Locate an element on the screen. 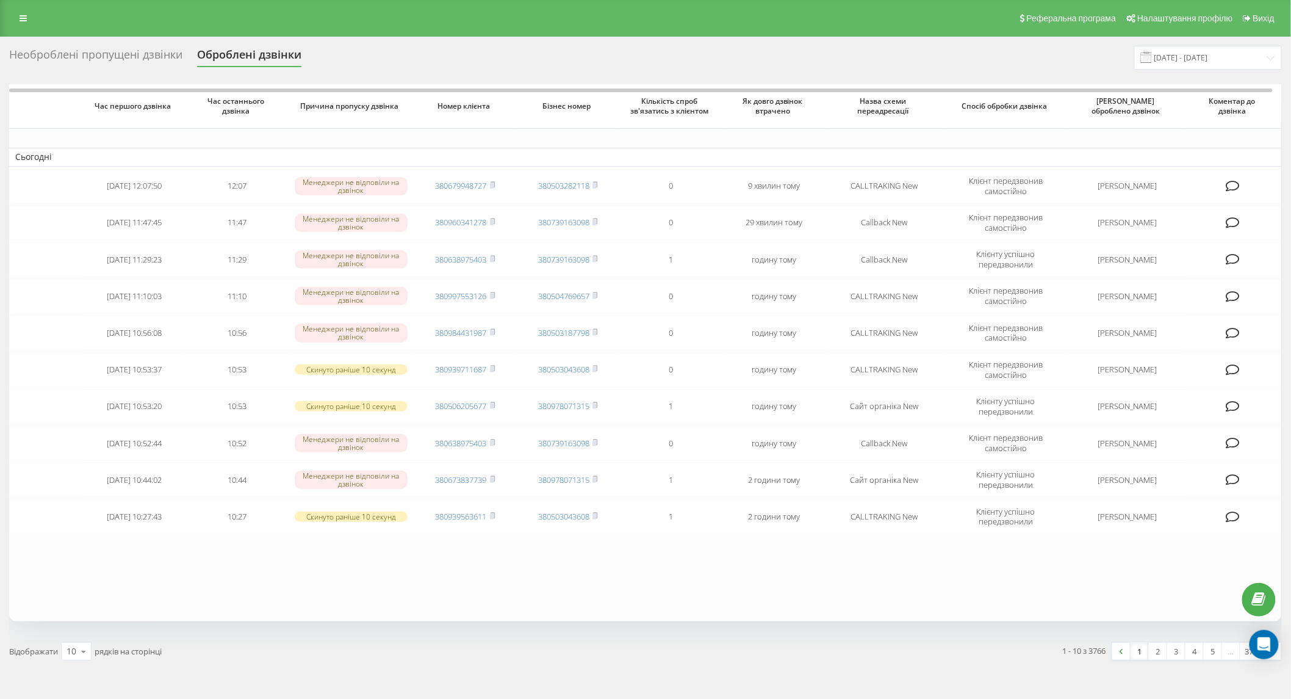 The width and height of the screenshot is (1291, 699). span: Реферальна програма is located at coordinates (1072, 18).